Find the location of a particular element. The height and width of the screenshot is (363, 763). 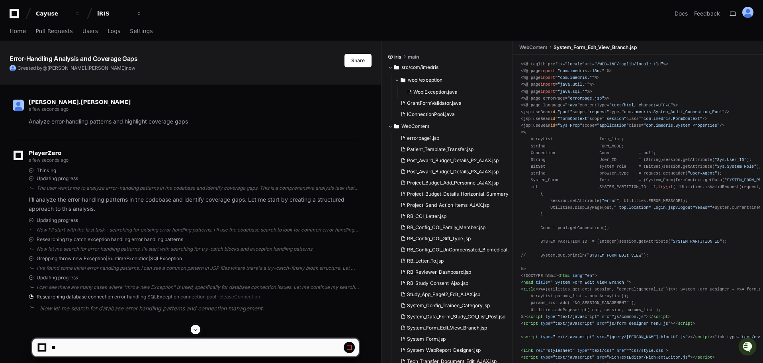

span: GrantFormValidator.java is located at coordinates (434, 103).